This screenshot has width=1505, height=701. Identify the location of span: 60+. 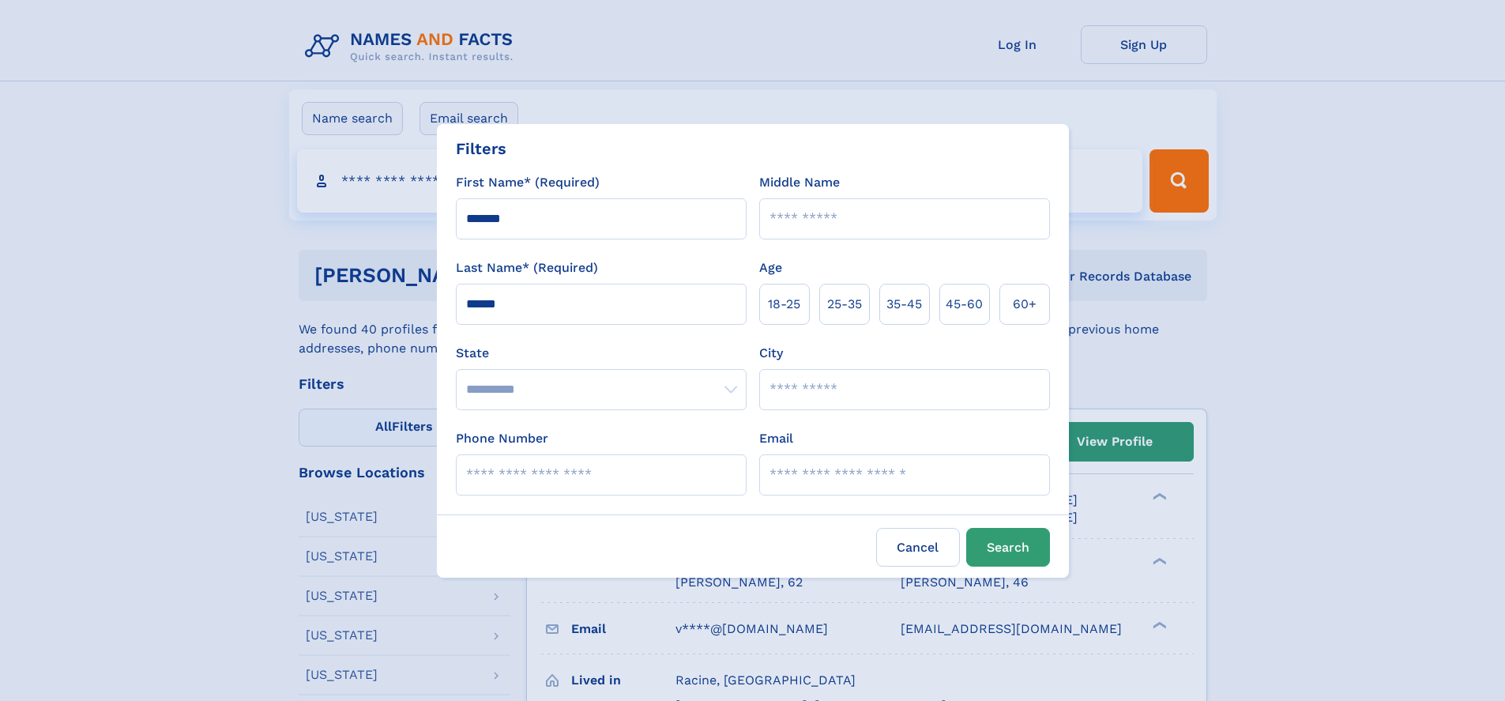
(1024, 304).